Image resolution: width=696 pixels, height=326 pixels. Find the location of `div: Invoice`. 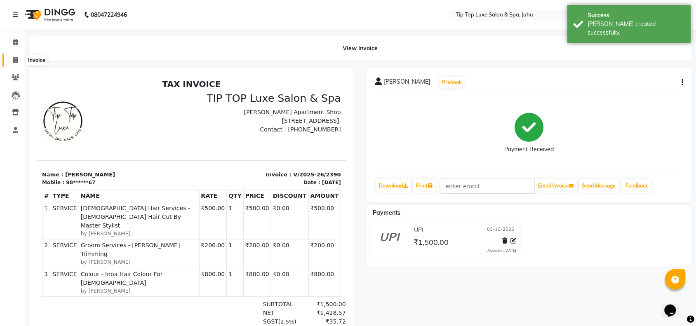

div: Invoice is located at coordinates (36, 60).